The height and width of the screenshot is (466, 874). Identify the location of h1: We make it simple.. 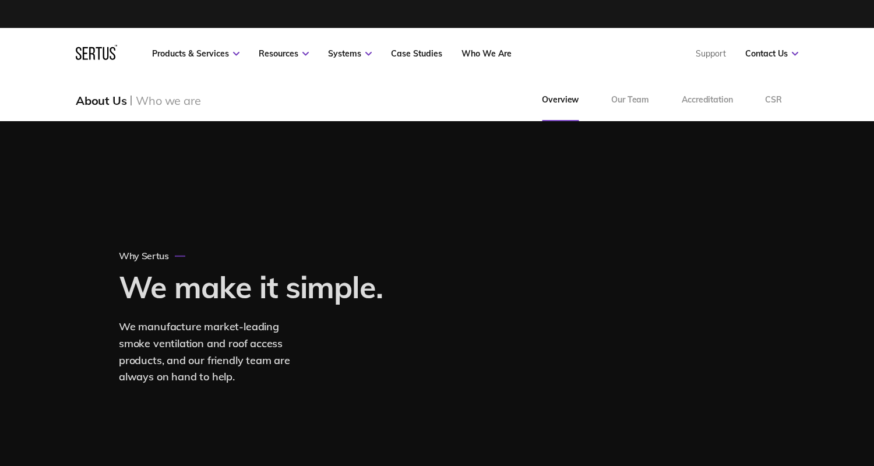
(250, 287).